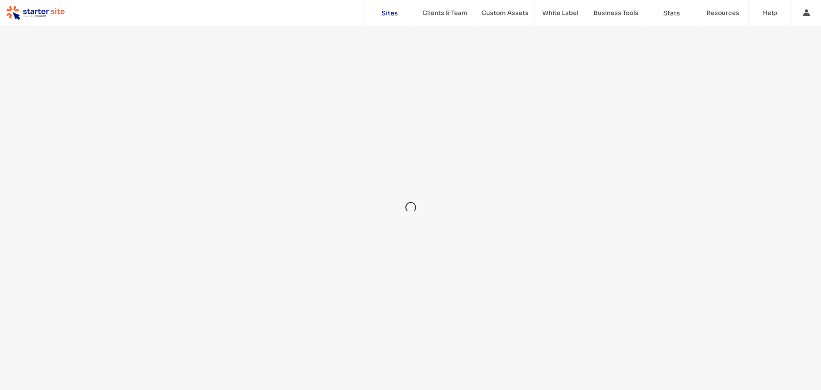  I want to click on label: Custom Assets, so click(505, 13).